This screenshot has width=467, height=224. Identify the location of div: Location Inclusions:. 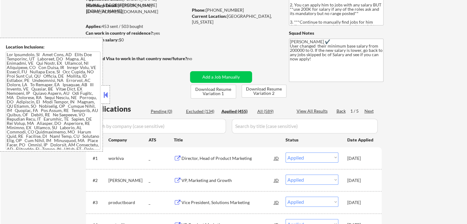
(53, 47).